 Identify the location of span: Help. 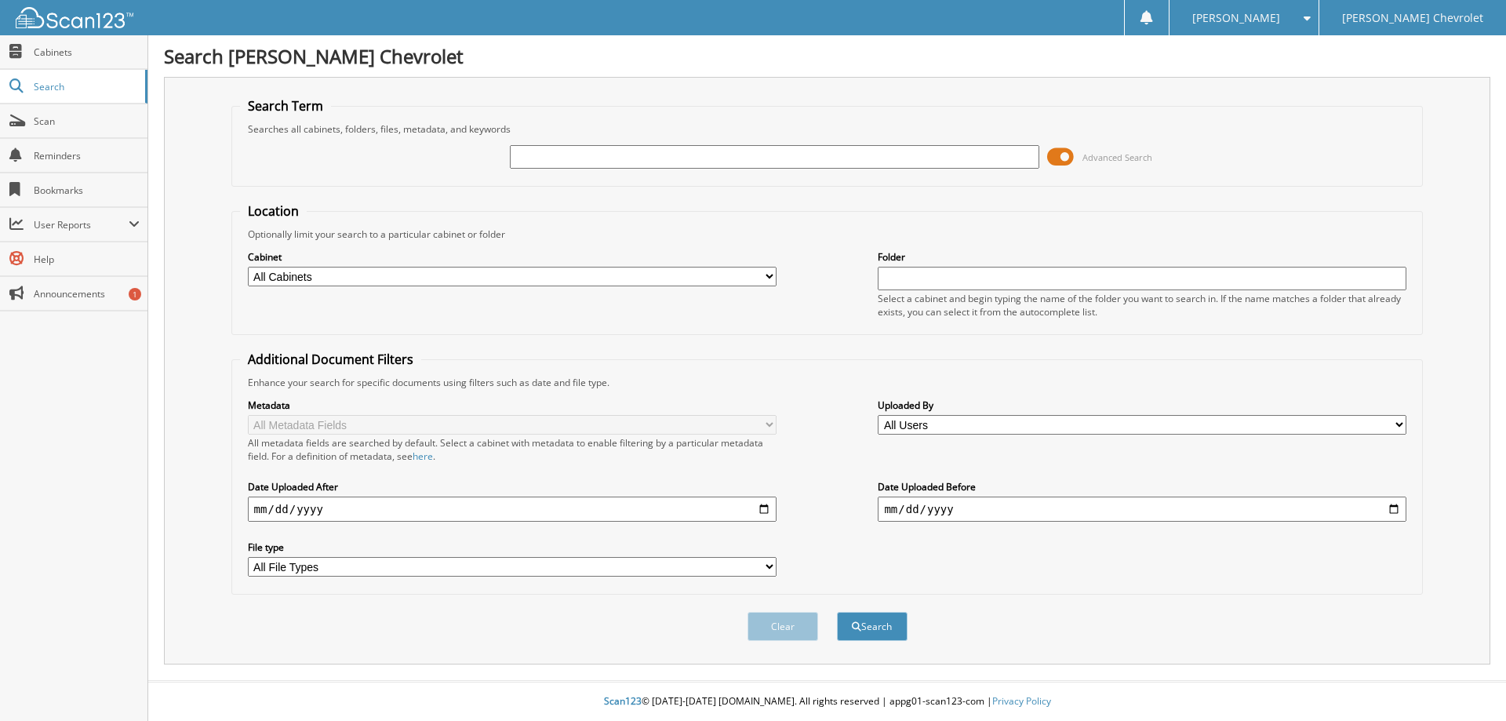
(86, 259).